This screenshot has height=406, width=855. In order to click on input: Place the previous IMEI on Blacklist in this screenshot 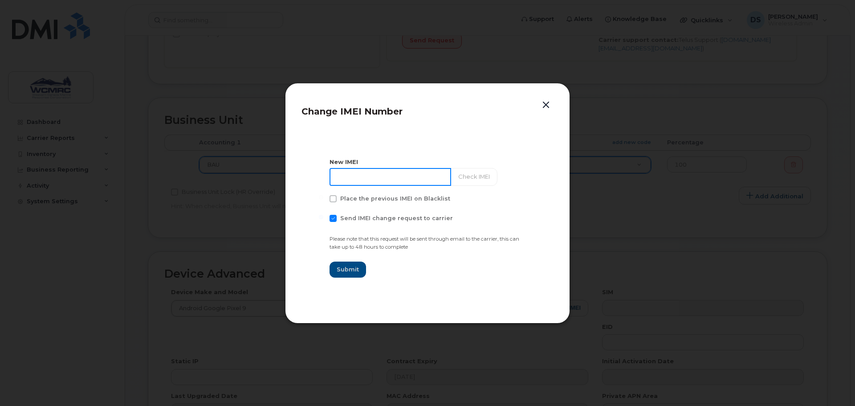, I will do `click(321, 197)`.